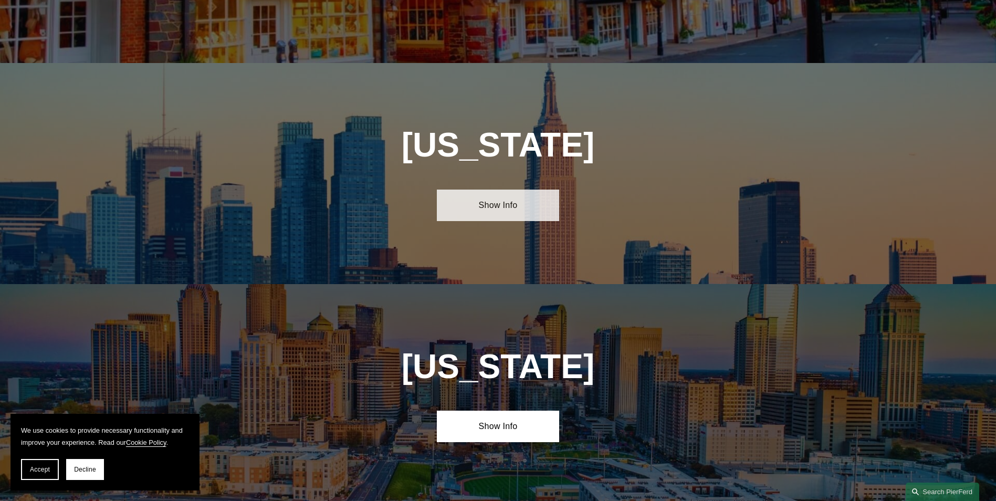 Image resolution: width=996 pixels, height=501 pixels. Describe the element at coordinates (40, 469) in the screenshot. I see `button: Accept` at that location.